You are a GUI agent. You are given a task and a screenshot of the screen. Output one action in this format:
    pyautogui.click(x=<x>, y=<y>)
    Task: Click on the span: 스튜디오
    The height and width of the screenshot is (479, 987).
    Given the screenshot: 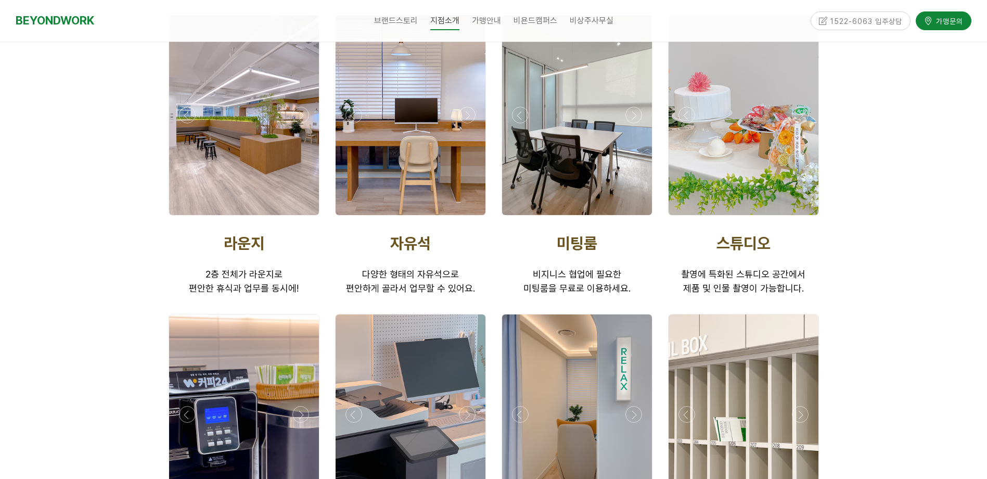 What is the action you would take?
    pyautogui.click(x=744, y=243)
    